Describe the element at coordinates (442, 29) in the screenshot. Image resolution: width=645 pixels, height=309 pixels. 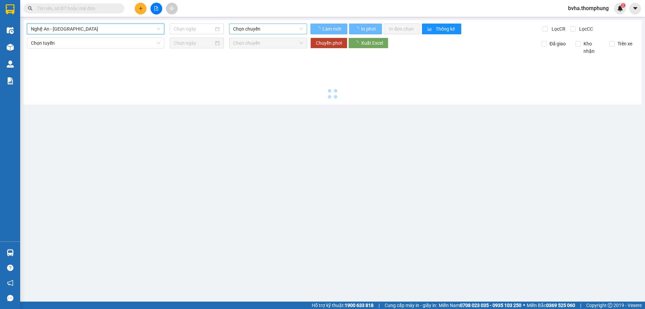
I see `button: bar-chartThống kê` at that location.